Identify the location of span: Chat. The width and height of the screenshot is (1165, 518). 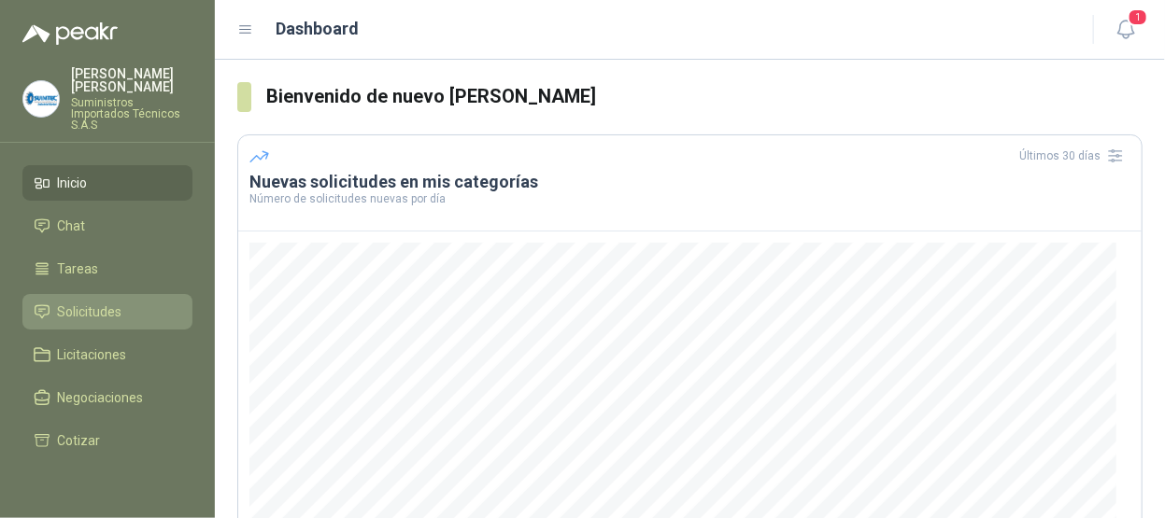
(72, 226).